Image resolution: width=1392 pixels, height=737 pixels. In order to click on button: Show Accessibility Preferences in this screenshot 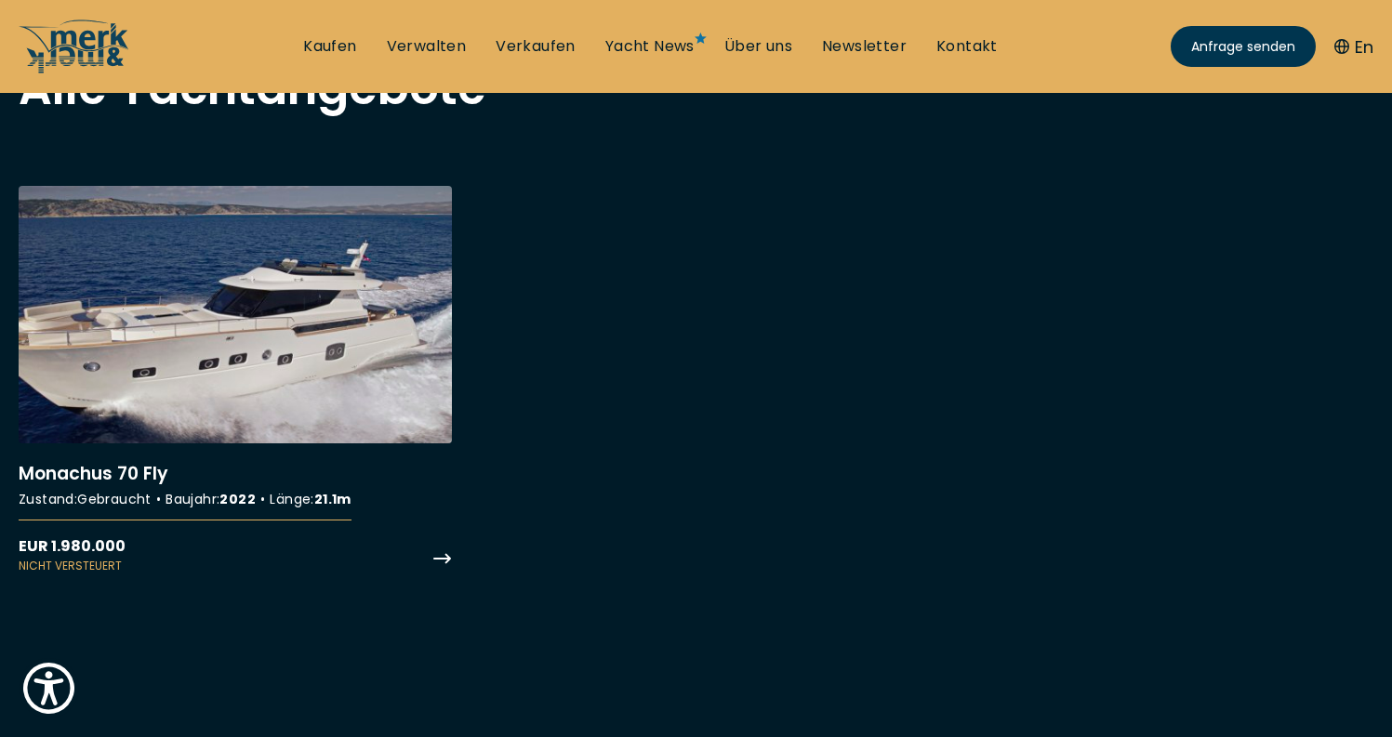, I will do `click(48, 688)`.